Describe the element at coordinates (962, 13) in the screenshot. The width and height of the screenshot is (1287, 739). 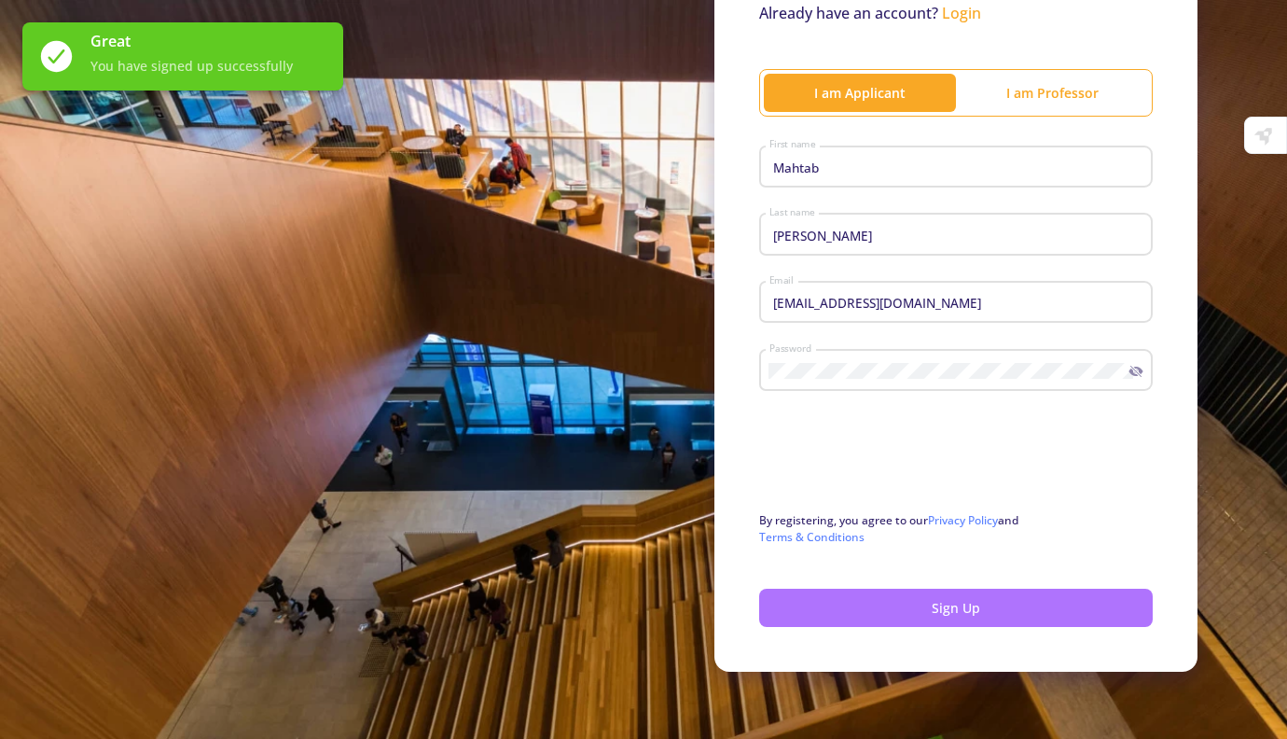
I see `a: Login` at that location.